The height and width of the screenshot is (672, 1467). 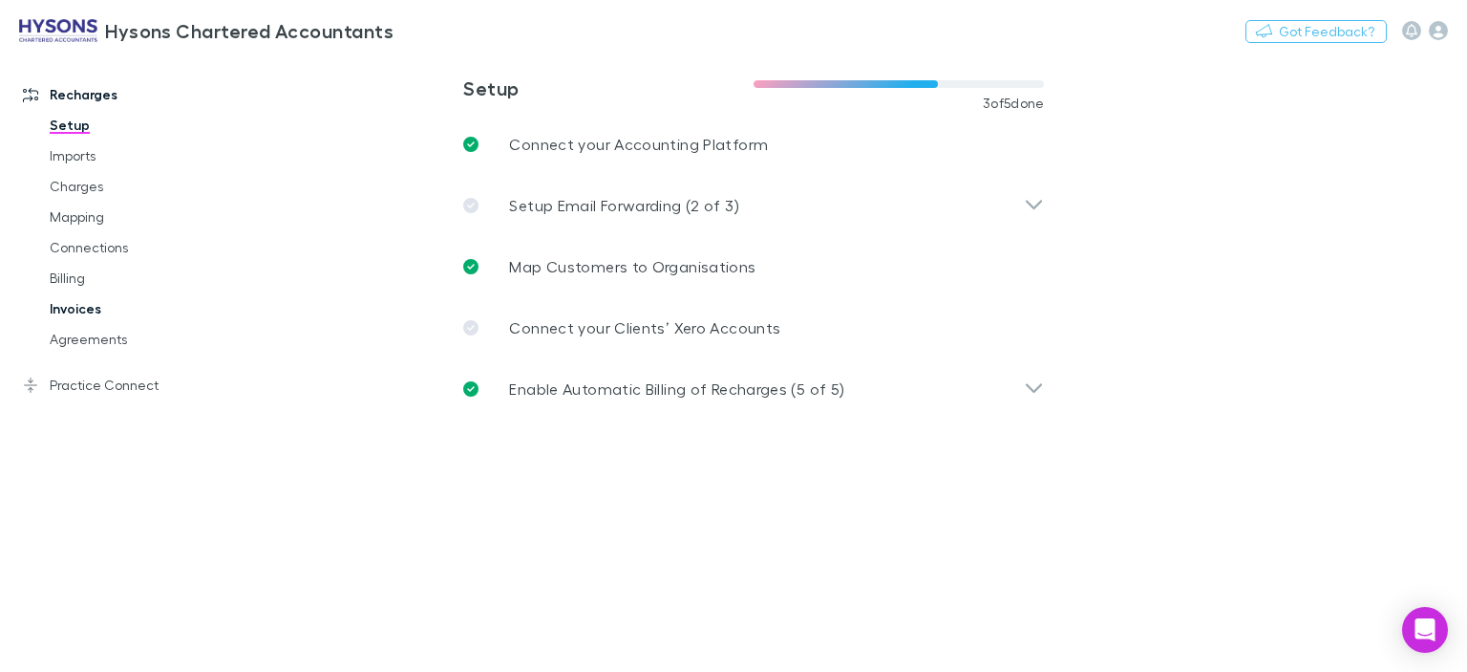 I want to click on a: Connections, so click(x=140, y=247).